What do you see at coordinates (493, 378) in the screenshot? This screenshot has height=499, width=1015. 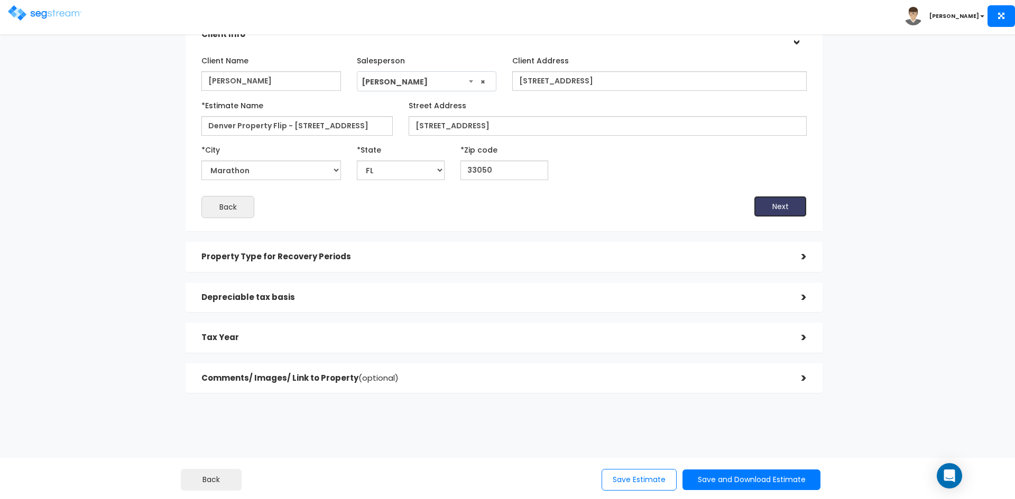 I see `h5: Comments/ Images/ Link to Property` at bounding box center [493, 378].